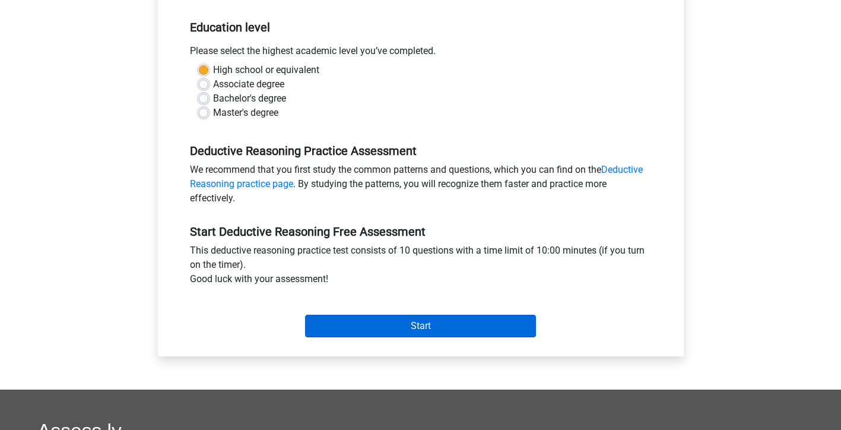 The width and height of the screenshot is (841, 430). Describe the element at coordinates (420, 326) in the screenshot. I see `input: Start` at that location.